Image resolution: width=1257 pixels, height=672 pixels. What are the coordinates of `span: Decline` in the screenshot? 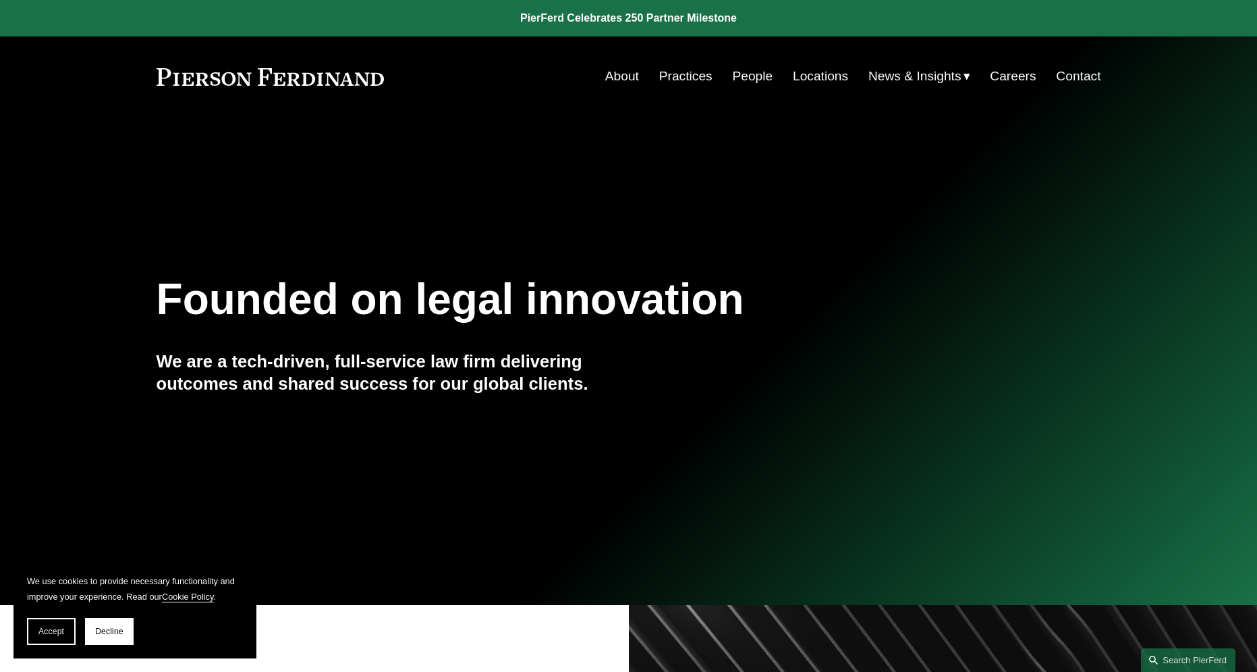 It's located at (109, 631).